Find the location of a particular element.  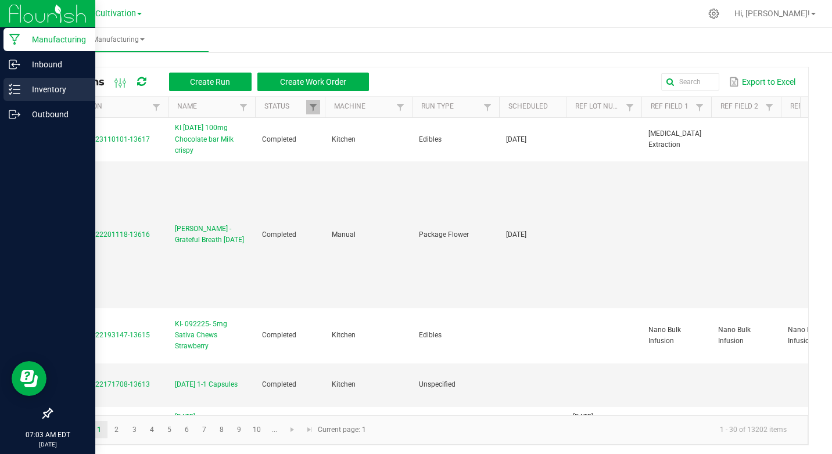

inline-svg: Manufacturing is located at coordinates (15, 39).